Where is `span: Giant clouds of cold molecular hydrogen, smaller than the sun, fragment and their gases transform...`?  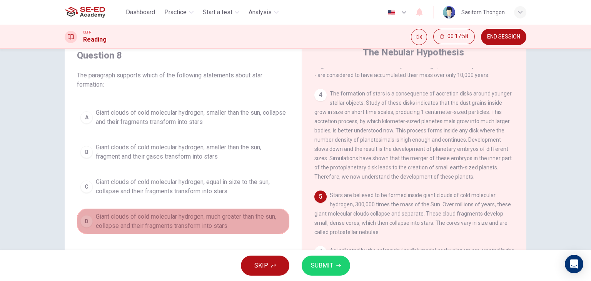 span: Giant clouds of cold molecular hydrogen, smaller than the sun, fragment and their gases transform... is located at coordinates (191, 152).